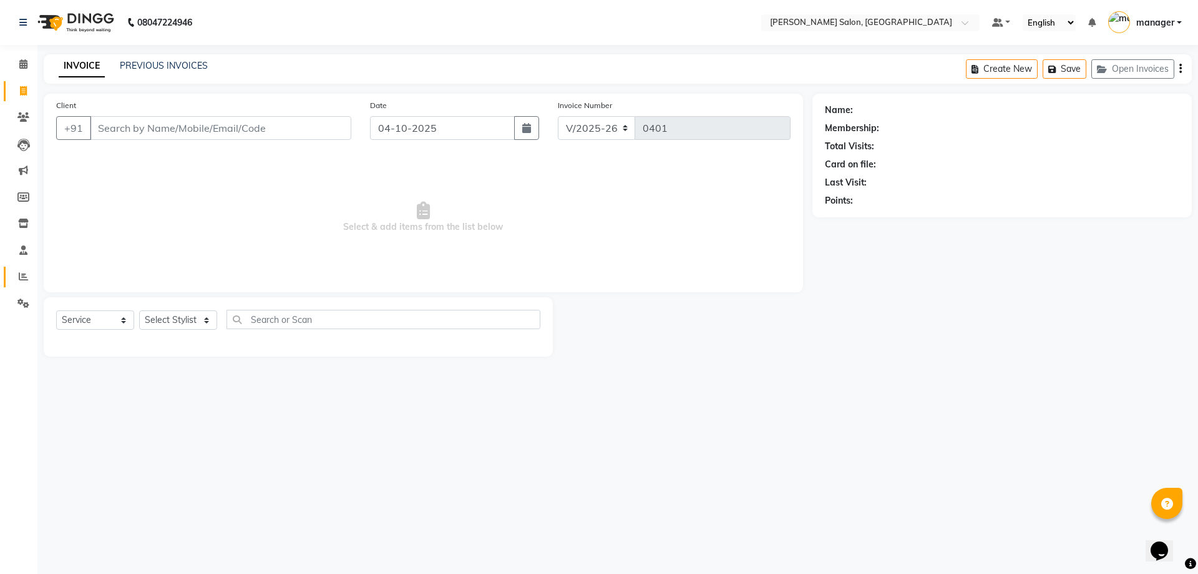 Image resolution: width=1198 pixels, height=574 pixels. Describe the element at coordinates (1119, 22) in the screenshot. I see `img: manager` at that location.